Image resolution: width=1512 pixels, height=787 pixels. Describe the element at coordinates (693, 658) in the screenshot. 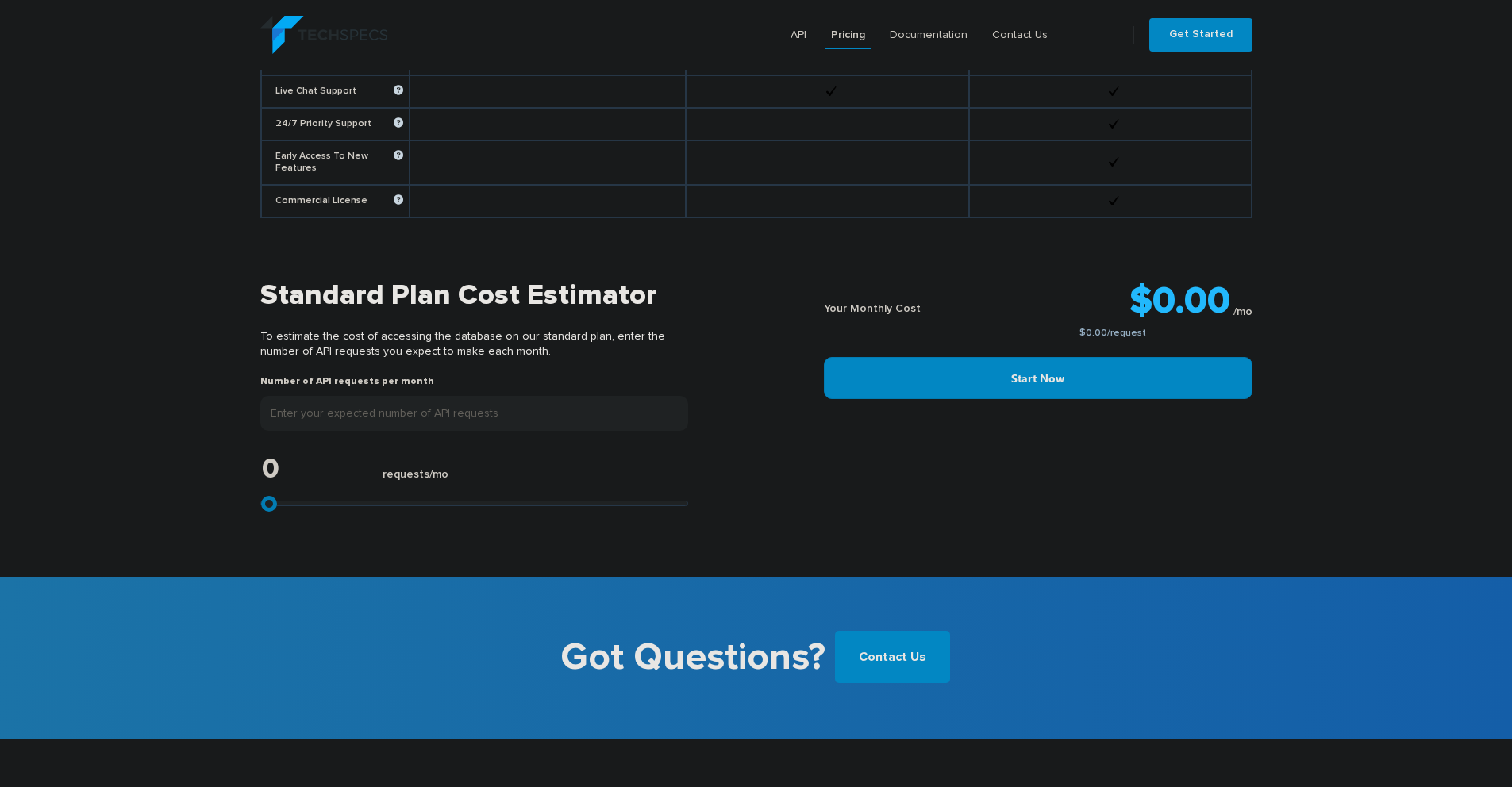

I see `b: Got Questions?` at that location.